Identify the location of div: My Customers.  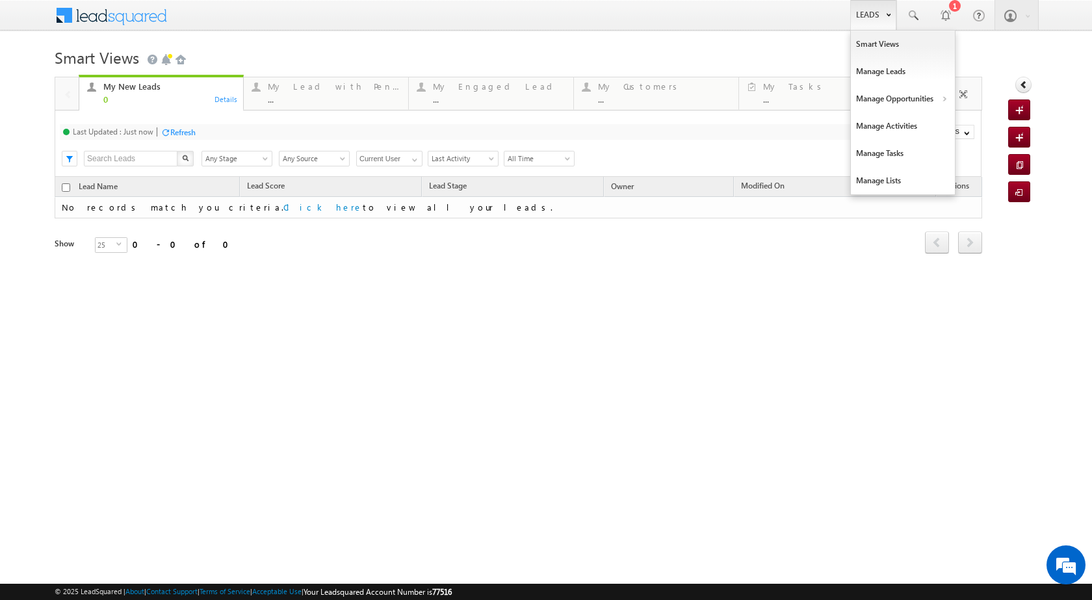
(664, 86).